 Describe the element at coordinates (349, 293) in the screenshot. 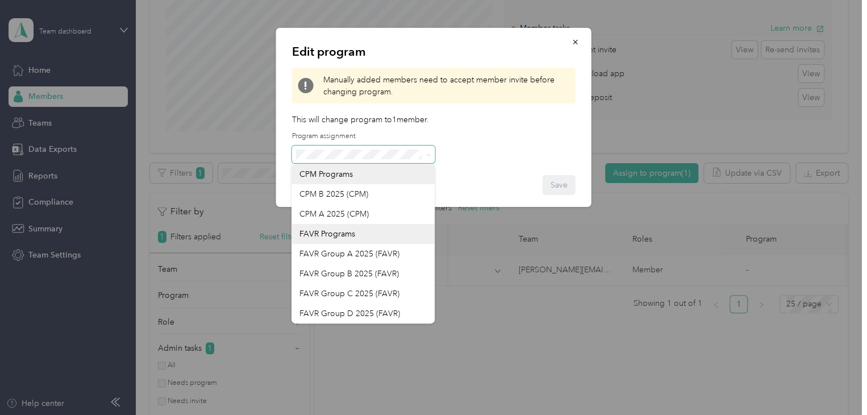

I see `span: FAVR Group C 2025 (FAVR)` at that location.